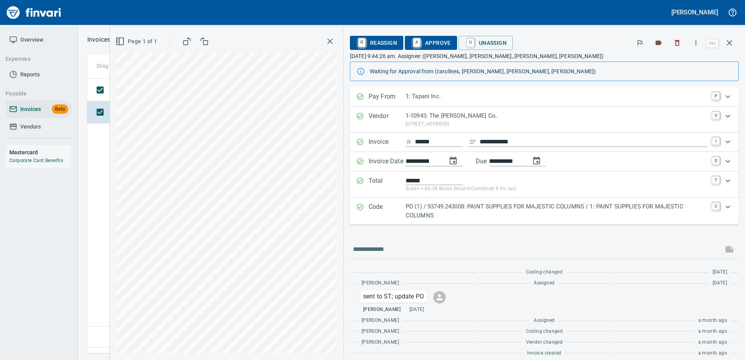  Describe the element at coordinates (387, 97) in the screenshot. I see `p: Pay From` at that location.